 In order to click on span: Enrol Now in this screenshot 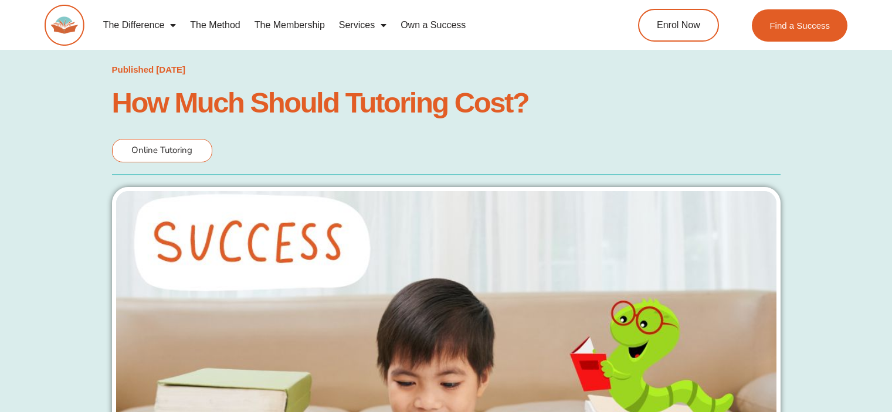, I will do `click(678, 25)`.